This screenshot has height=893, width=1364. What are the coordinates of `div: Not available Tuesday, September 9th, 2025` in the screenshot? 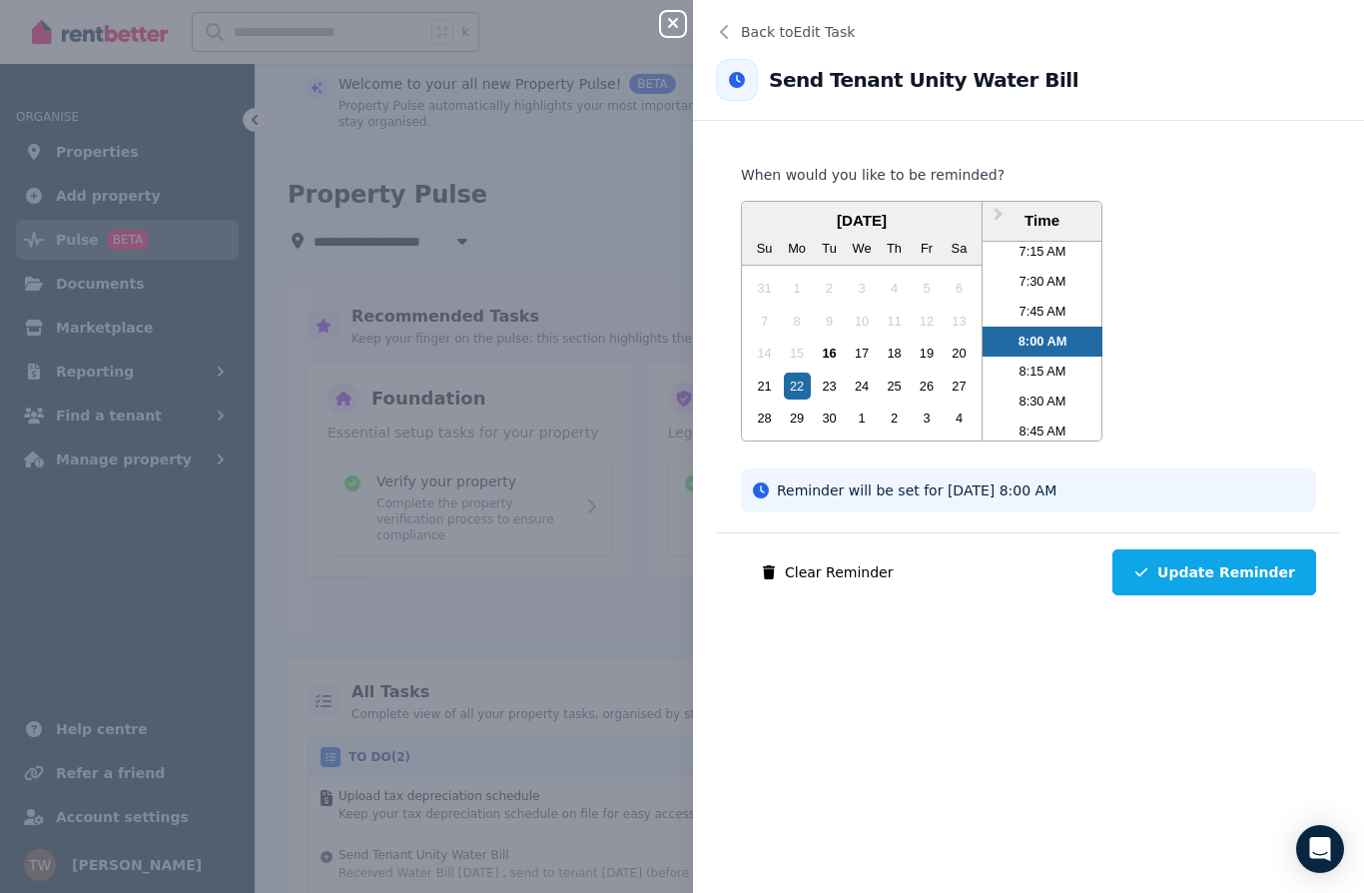 It's located at (829, 321).